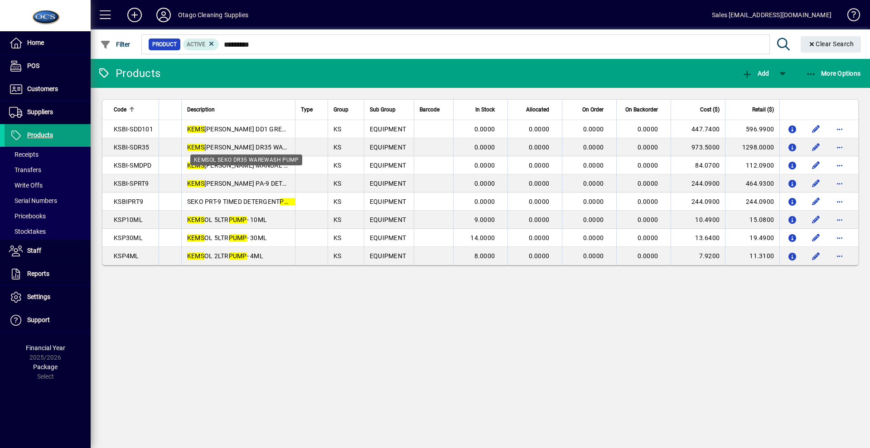 This screenshot has width=870, height=448. Describe the element at coordinates (389, 110) in the screenshot. I see `div: Sub Group` at that location.